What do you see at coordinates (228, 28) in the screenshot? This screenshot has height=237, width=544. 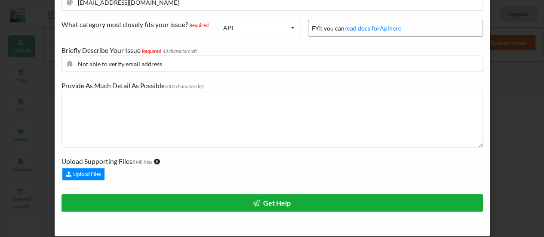 I see `div: API` at bounding box center [228, 28].